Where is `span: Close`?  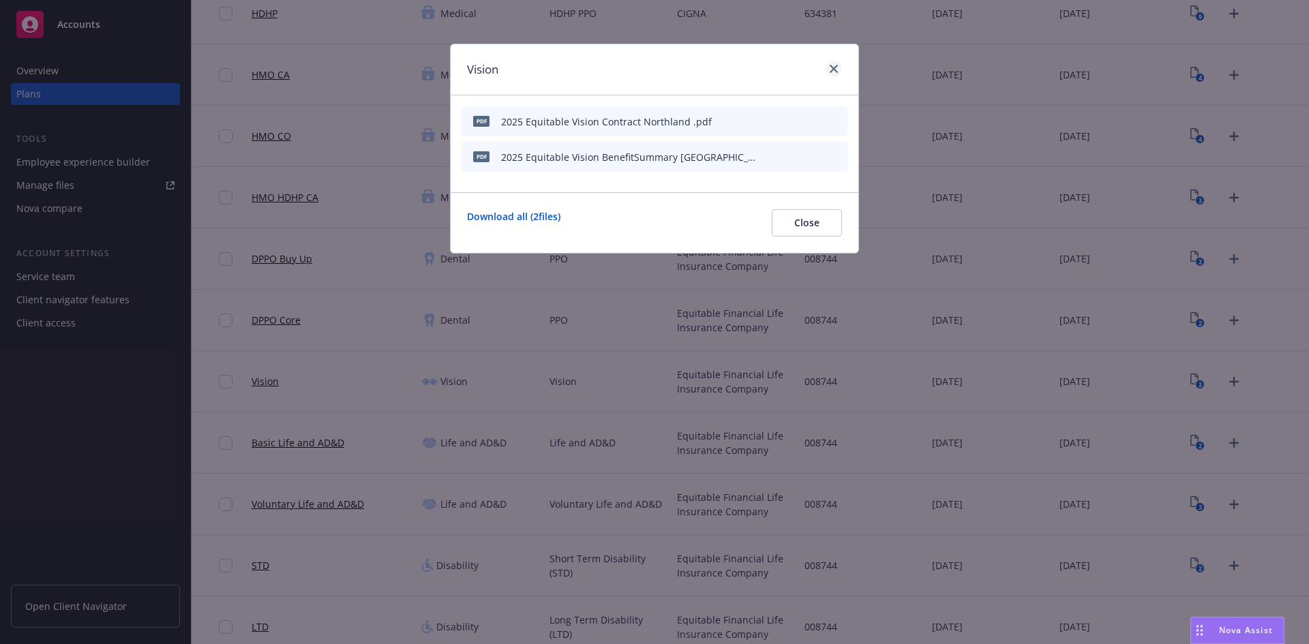
span: Close is located at coordinates (806, 222).